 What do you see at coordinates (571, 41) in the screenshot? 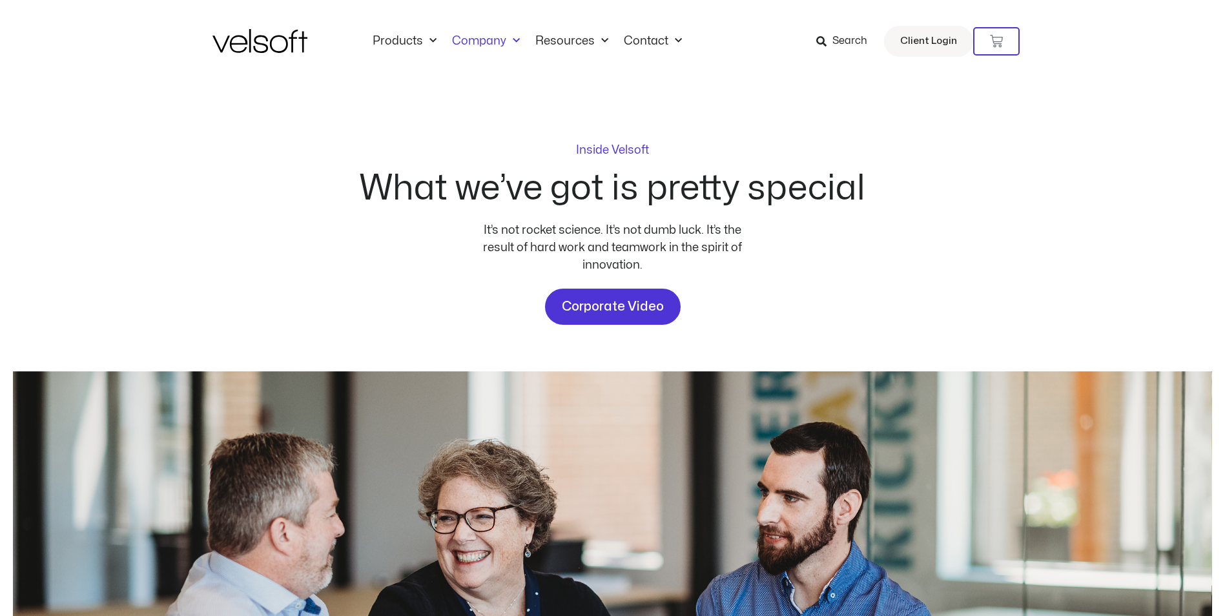
I see `a: ResourcesMenu Toggle` at bounding box center [571, 41].